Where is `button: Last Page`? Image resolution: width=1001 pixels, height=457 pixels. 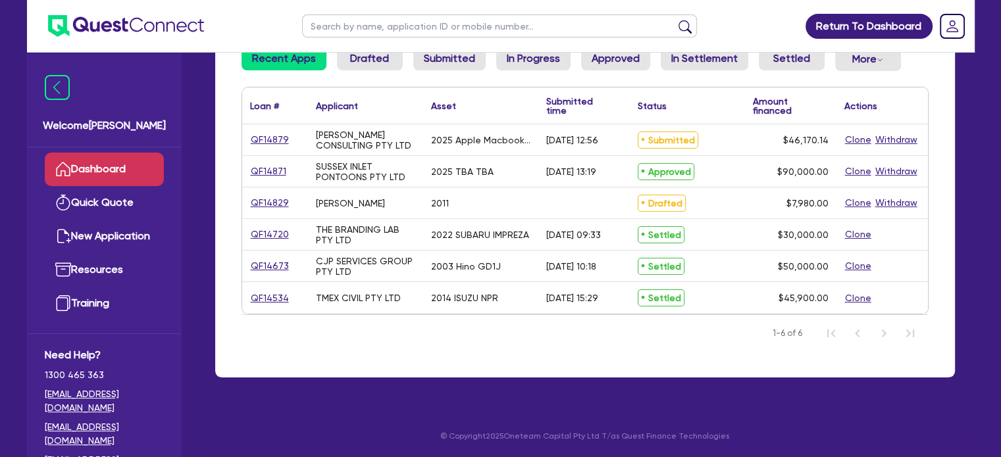 button: Last Page is located at coordinates (910, 334).